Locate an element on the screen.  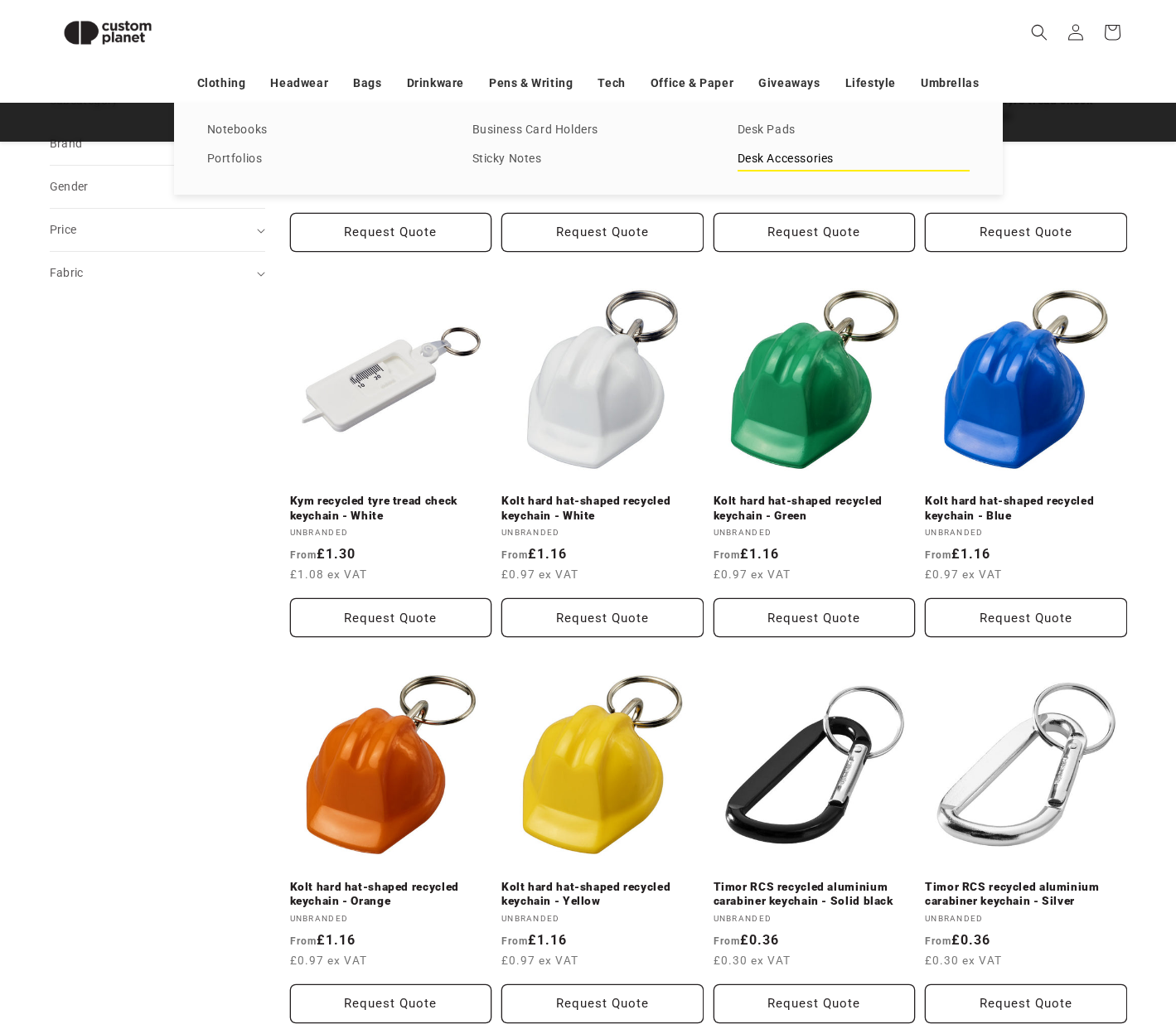
a: Kolt hard hat-shaped recycled keychain - White is located at coordinates (602, 508).